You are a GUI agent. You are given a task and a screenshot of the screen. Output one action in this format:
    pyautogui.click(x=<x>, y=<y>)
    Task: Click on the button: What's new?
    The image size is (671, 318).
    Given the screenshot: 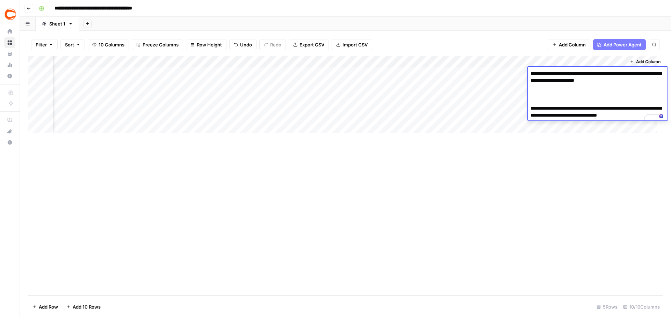 What is the action you would take?
    pyautogui.click(x=10, y=131)
    